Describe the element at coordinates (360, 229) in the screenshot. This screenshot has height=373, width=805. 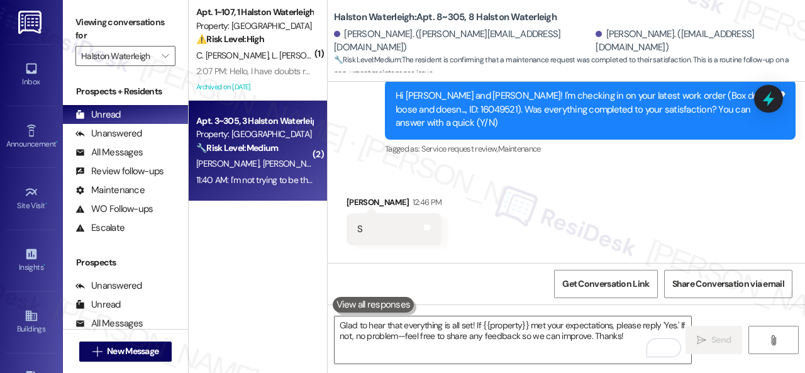
I see `div: S` at that location.